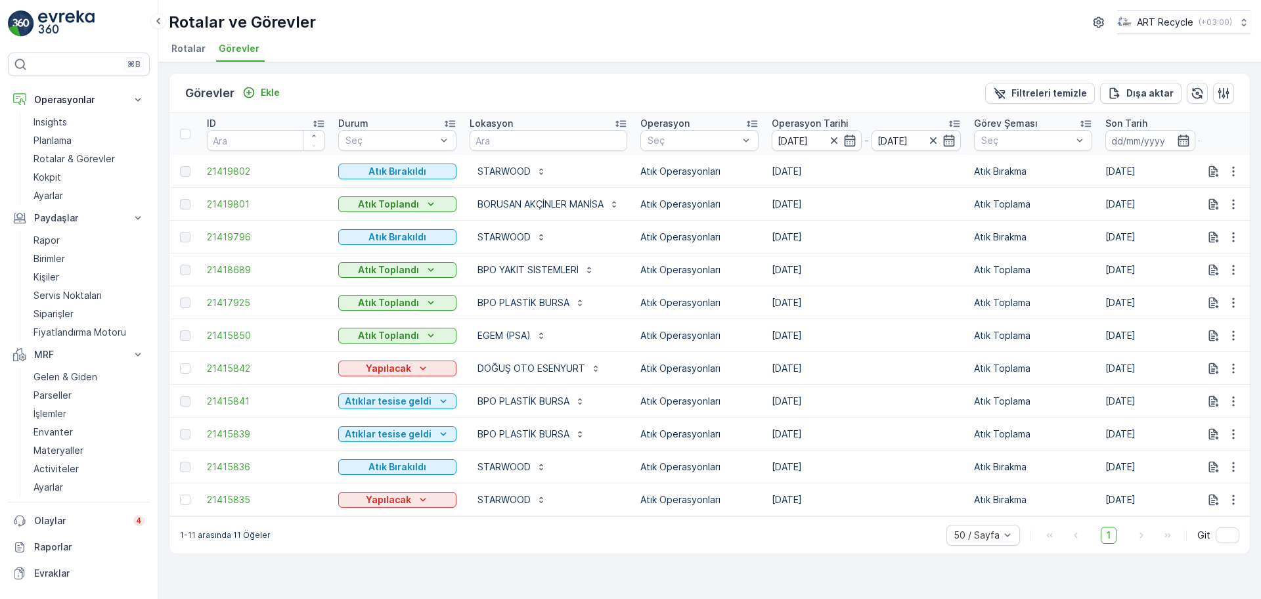  What do you see at coordinates (79, 521) in the screenshot?
I see `a: Olaylar4` at bounding box center [79, 521].